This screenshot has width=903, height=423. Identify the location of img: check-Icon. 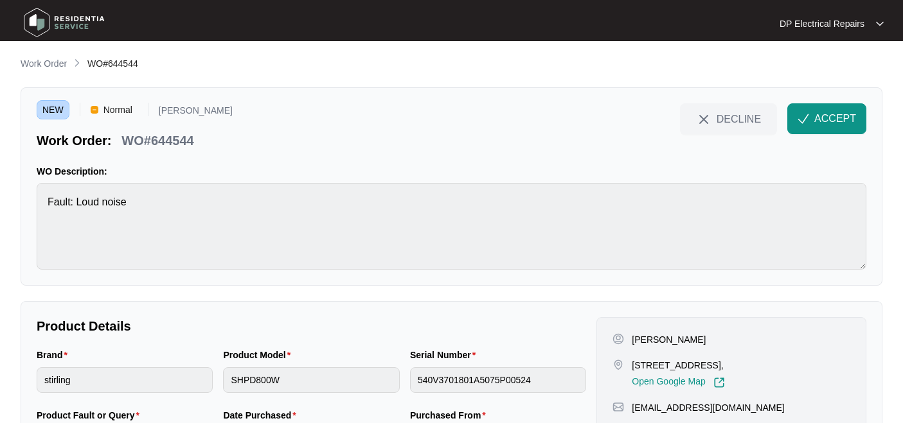
(803, 119).